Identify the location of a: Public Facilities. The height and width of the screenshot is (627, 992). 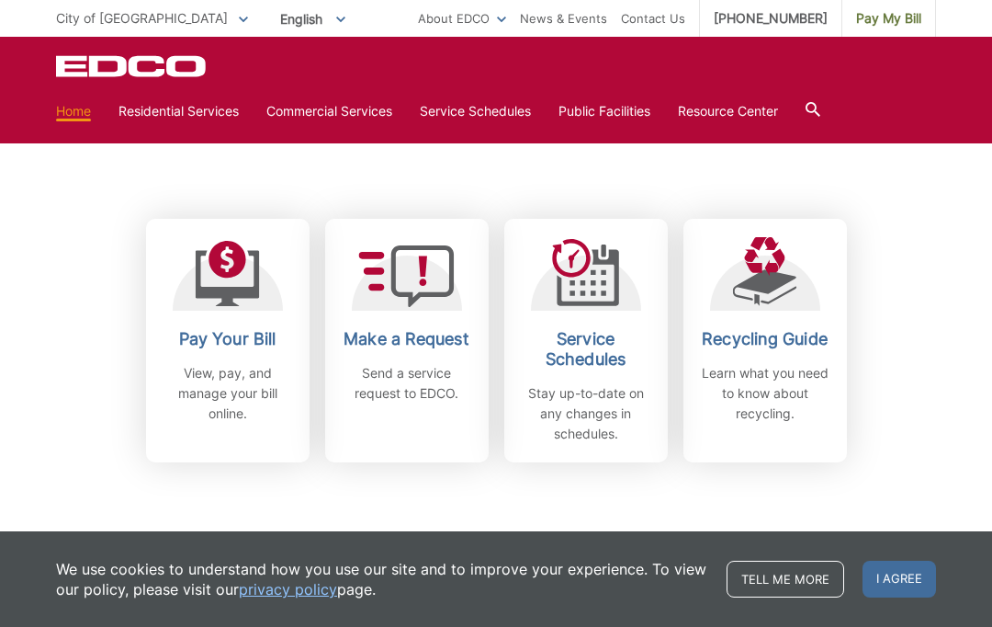
(605, 111).